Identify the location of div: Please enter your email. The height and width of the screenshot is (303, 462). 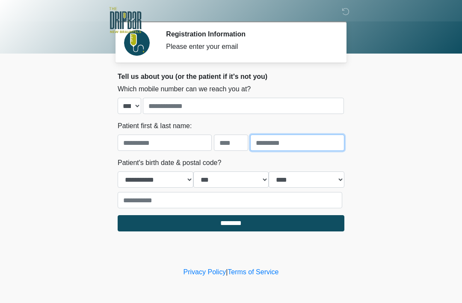
(249, 47).